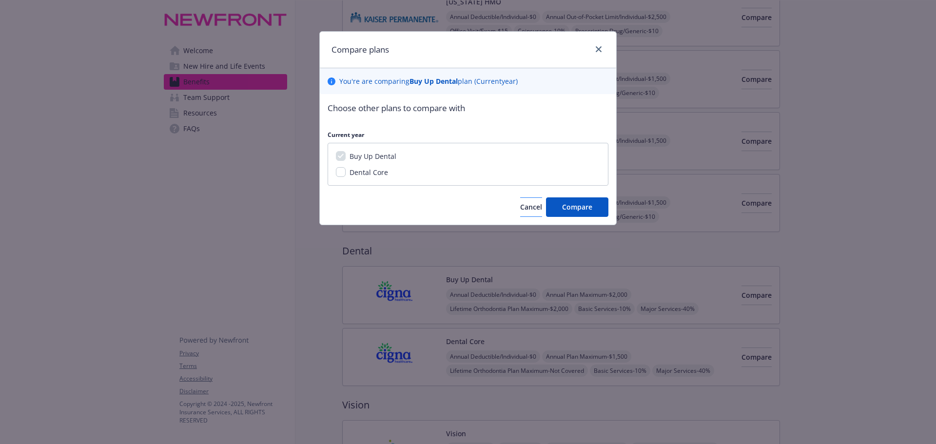 This screenshot has width=936, height=444. What do you see at coordinates (599, 49) in the screenshot?
I see `a: close` at bounding box center [599, 49].